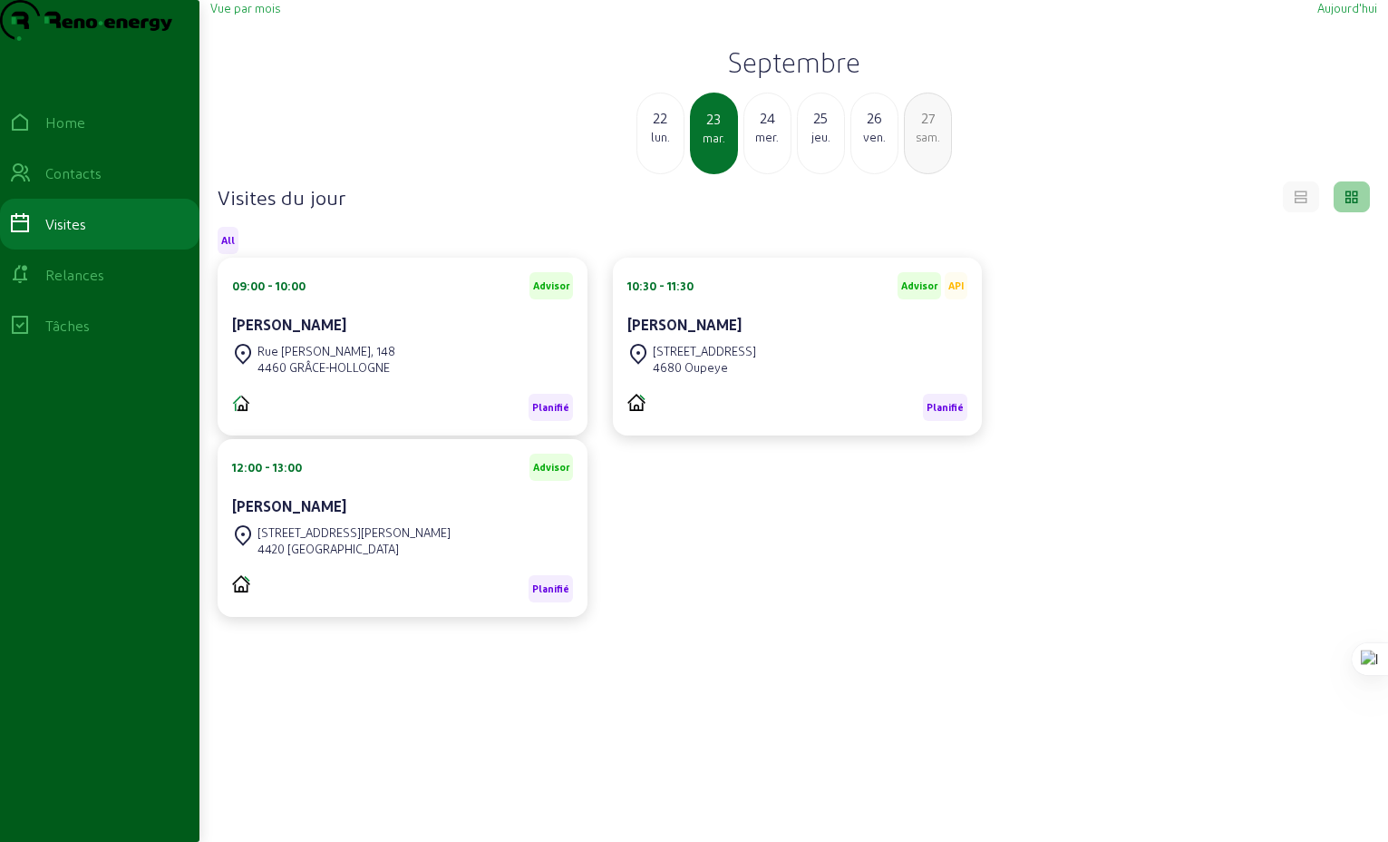  I want to click on div: 12:00 - 13:00, so click(267, 467).